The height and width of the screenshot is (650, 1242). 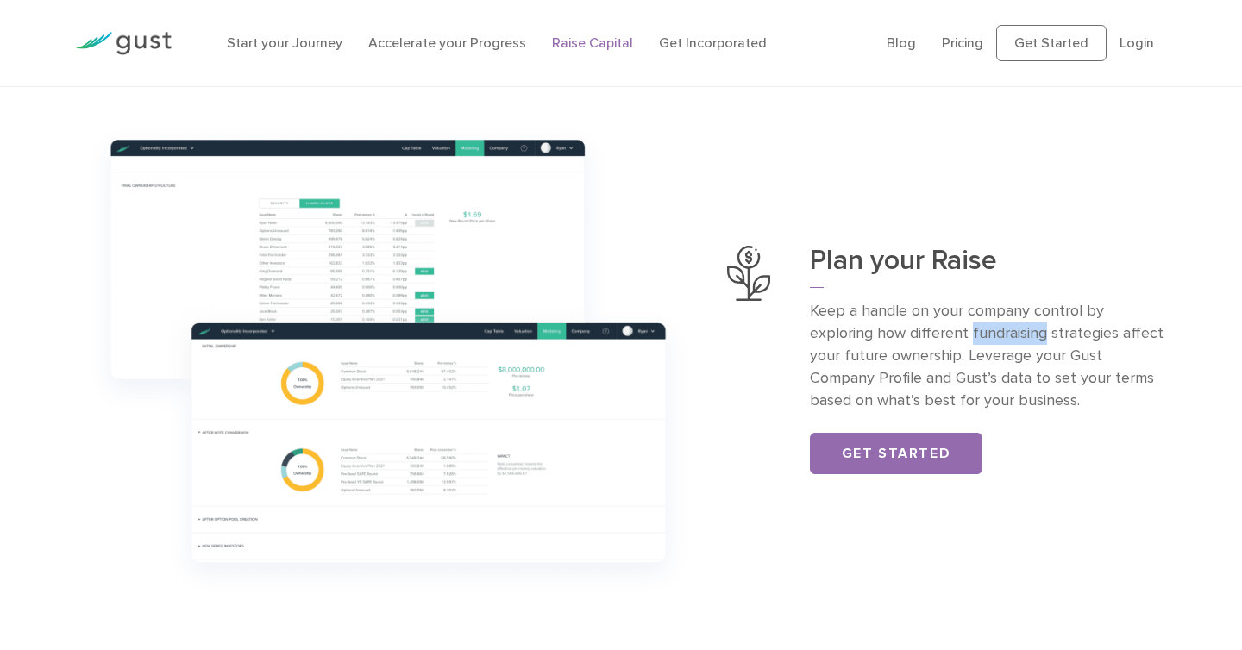 What do you see at coordinates (748, 272) in the screenshot?
I see `img: Plan Your Raise` at bounding box center [748, 272].